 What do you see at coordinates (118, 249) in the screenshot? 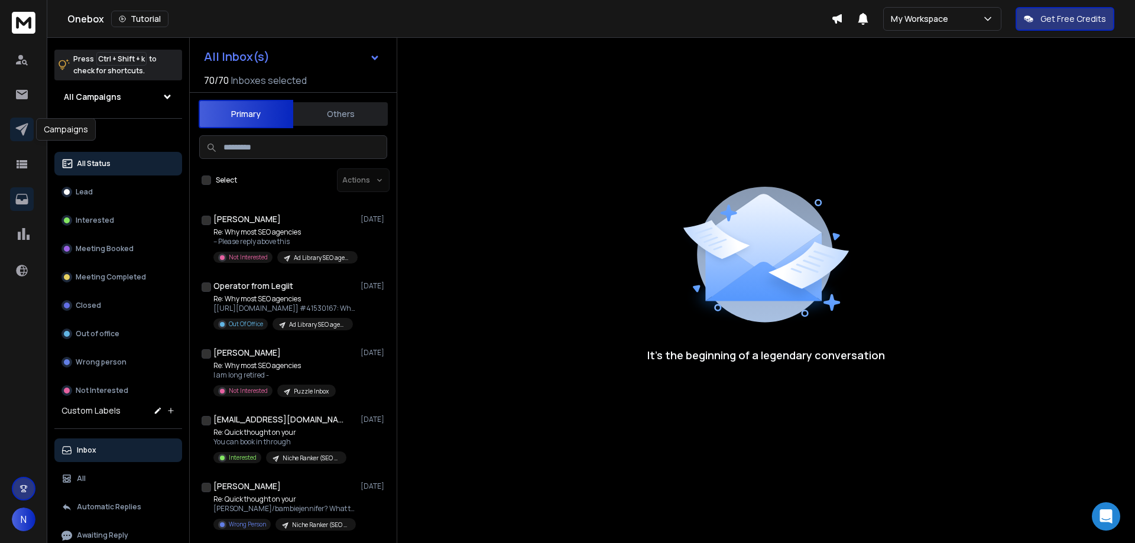
I see `button: Meeting Booked` at bounding box center [118, 249].